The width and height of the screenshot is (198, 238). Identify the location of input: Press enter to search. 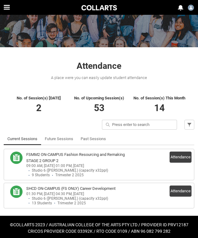
(139, 125).